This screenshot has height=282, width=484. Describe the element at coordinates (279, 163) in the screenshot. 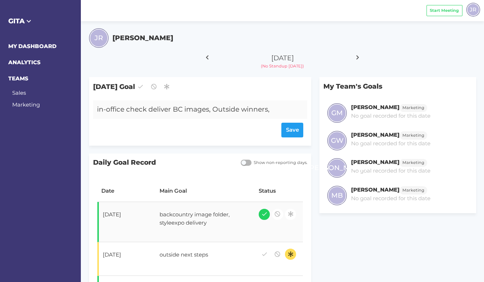

I see `span: Show non-reporting days.` at that location.